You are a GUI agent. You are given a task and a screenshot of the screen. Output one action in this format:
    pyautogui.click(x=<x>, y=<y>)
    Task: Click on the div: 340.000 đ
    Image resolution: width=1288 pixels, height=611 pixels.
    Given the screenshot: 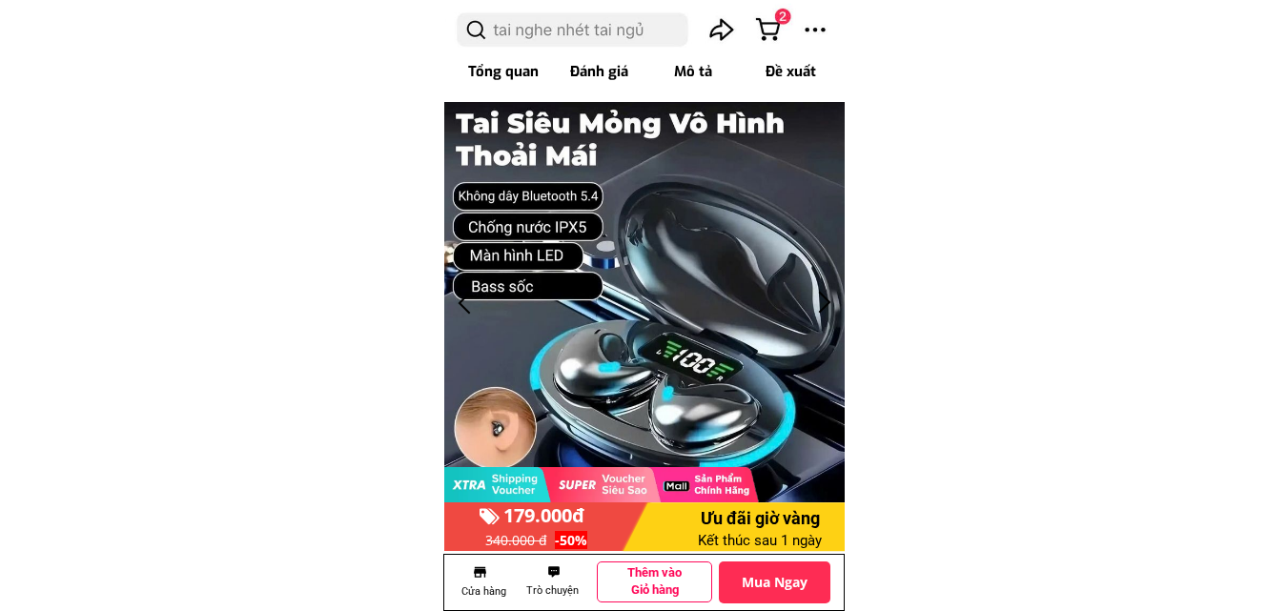 What is the action you would take?
    pyautogui.click(x=517, y=541)
    